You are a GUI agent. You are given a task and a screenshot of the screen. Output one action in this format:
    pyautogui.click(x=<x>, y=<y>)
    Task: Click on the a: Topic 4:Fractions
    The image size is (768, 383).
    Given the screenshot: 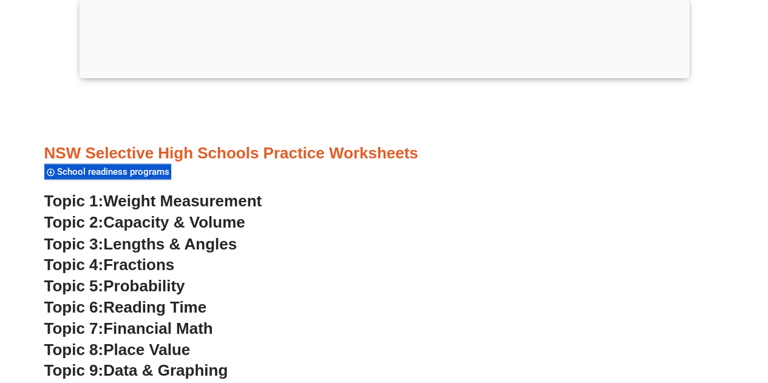 What is the action you would take?
    pyautogui.click(x=109, y=264)
    